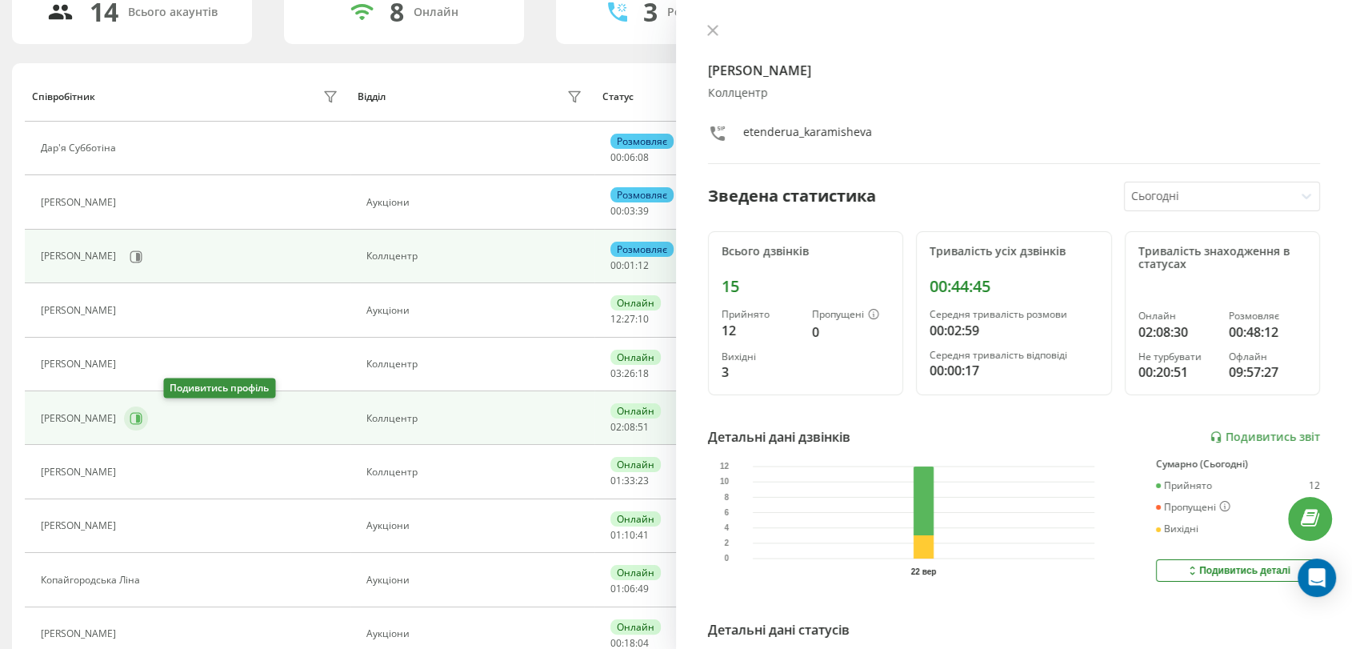 The height and width of the screenshot is (649, 1352). What do you see at coordinates (1177, 357) in the screenshot?
I see `div: Не турбувати` at bounding box center [1177, 357].